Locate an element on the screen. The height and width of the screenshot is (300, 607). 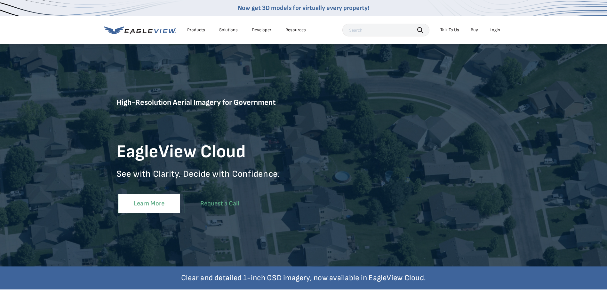
a: Now get 3D models for virtually every property! is located at coordinates (303, 8).